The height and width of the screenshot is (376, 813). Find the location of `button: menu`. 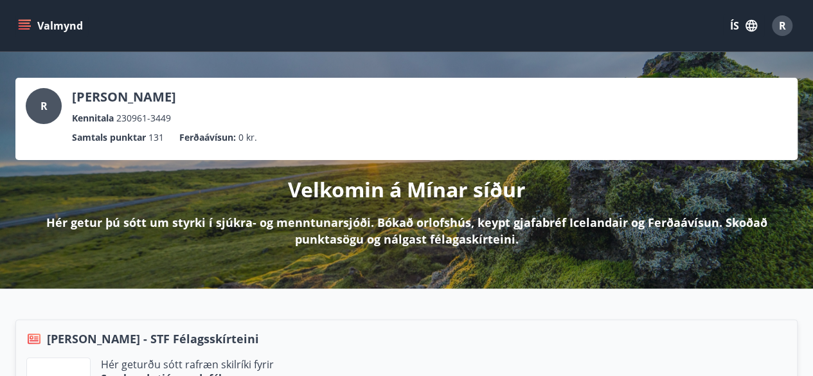

button: menu is located at coordinates (51, 26).